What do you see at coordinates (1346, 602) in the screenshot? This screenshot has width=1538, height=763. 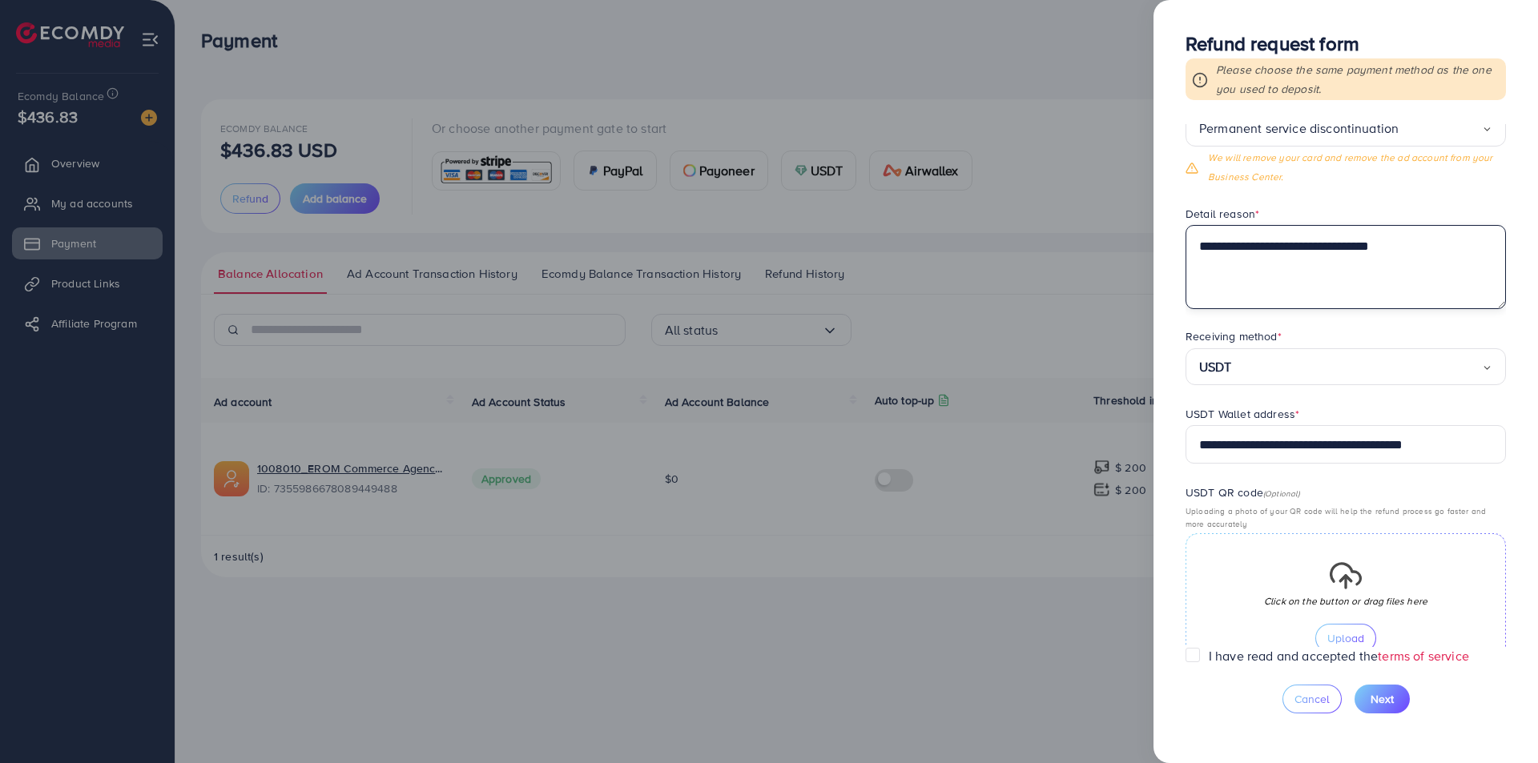 I see `p: Click on the button or drag files here` at bounding box center [1346, 602].